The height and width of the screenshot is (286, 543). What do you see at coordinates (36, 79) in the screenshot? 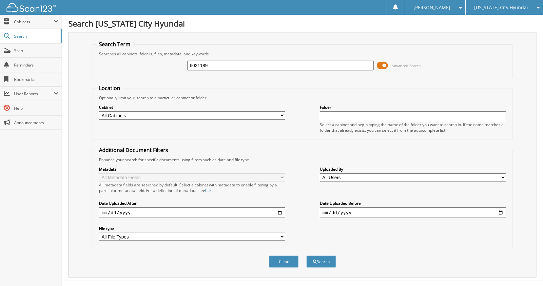
I see `span: Bookmarks` at bounding box center [36, 79].